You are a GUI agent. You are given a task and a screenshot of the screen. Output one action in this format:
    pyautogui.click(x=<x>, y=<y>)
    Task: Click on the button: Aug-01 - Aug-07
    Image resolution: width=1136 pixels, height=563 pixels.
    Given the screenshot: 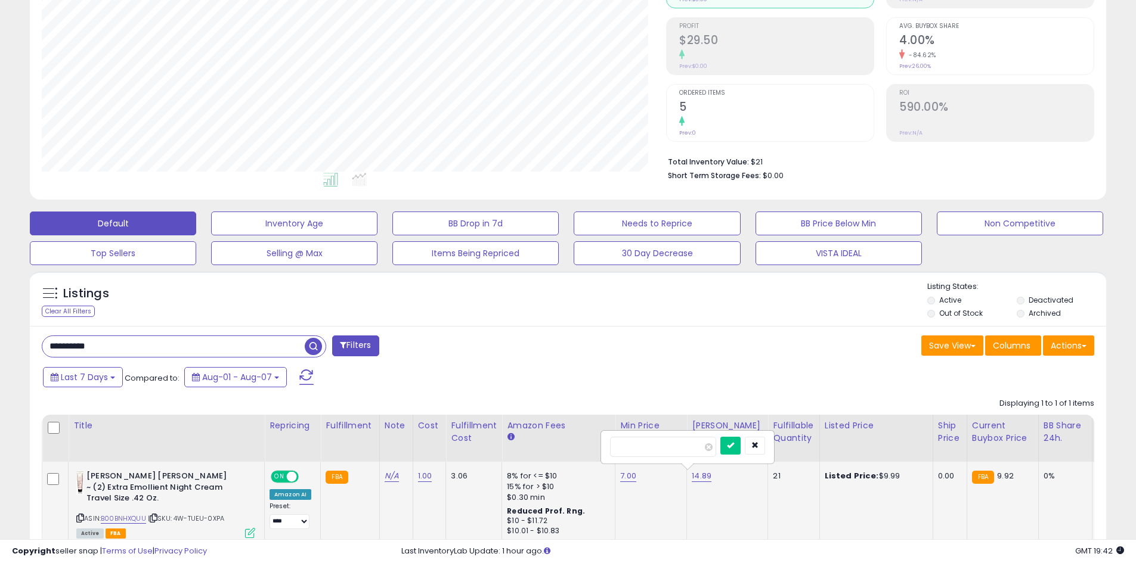 What is the action you would take?
    pyautogui.click(x=235, y=377)
    